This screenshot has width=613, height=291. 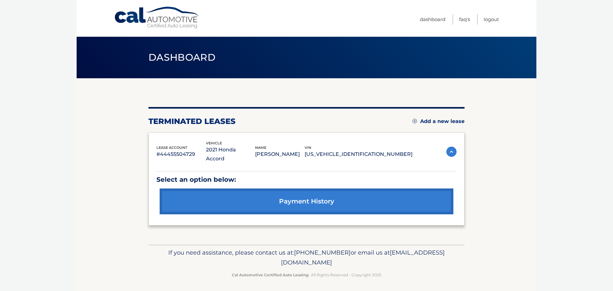 I want to click on a: FAQ's, so click(x=465, y=19).